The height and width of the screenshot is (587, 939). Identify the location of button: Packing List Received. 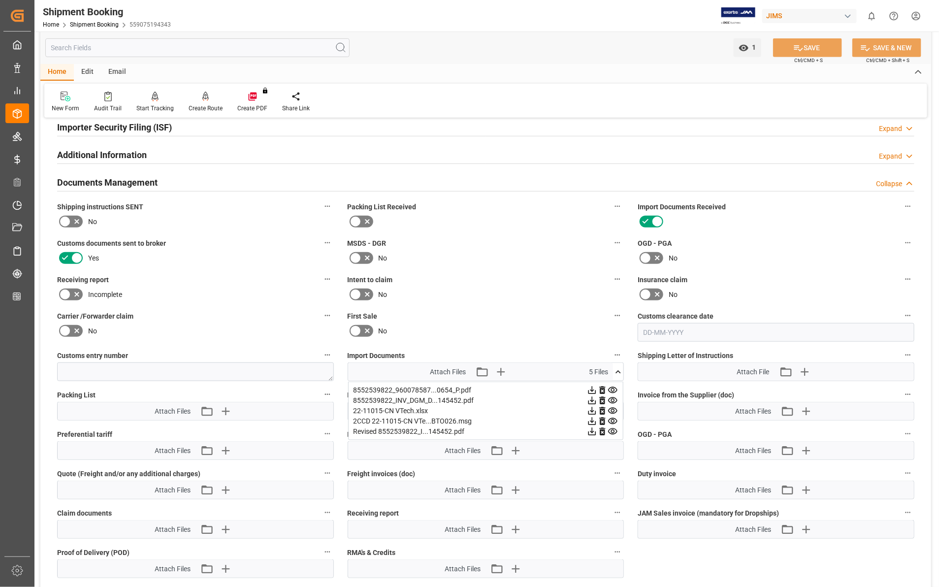
(618, 206).